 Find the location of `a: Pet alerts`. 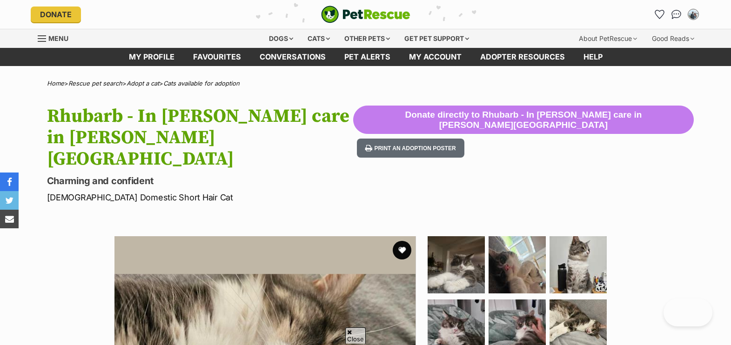

a: Pet alerts is located at coordinates (367, 57).